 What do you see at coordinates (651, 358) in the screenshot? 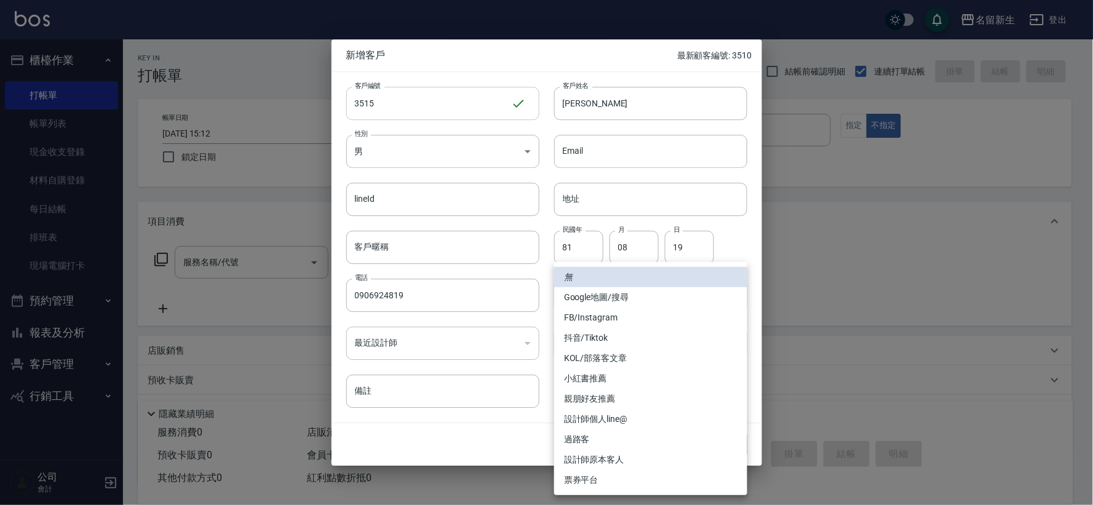
I see `li: KOL/部落客文章` at bounding box center [651, 358].